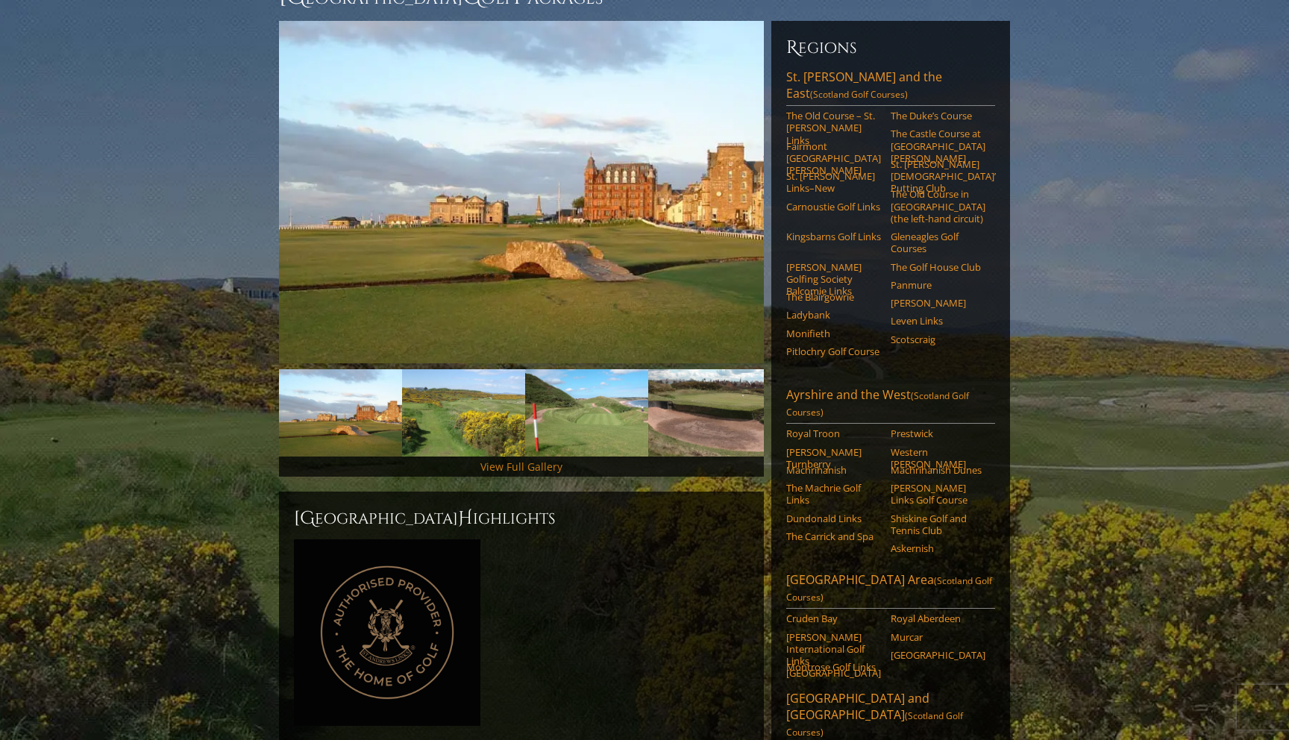  I want to click on a: Gleneagles Golf Courses, so click(938, 242).